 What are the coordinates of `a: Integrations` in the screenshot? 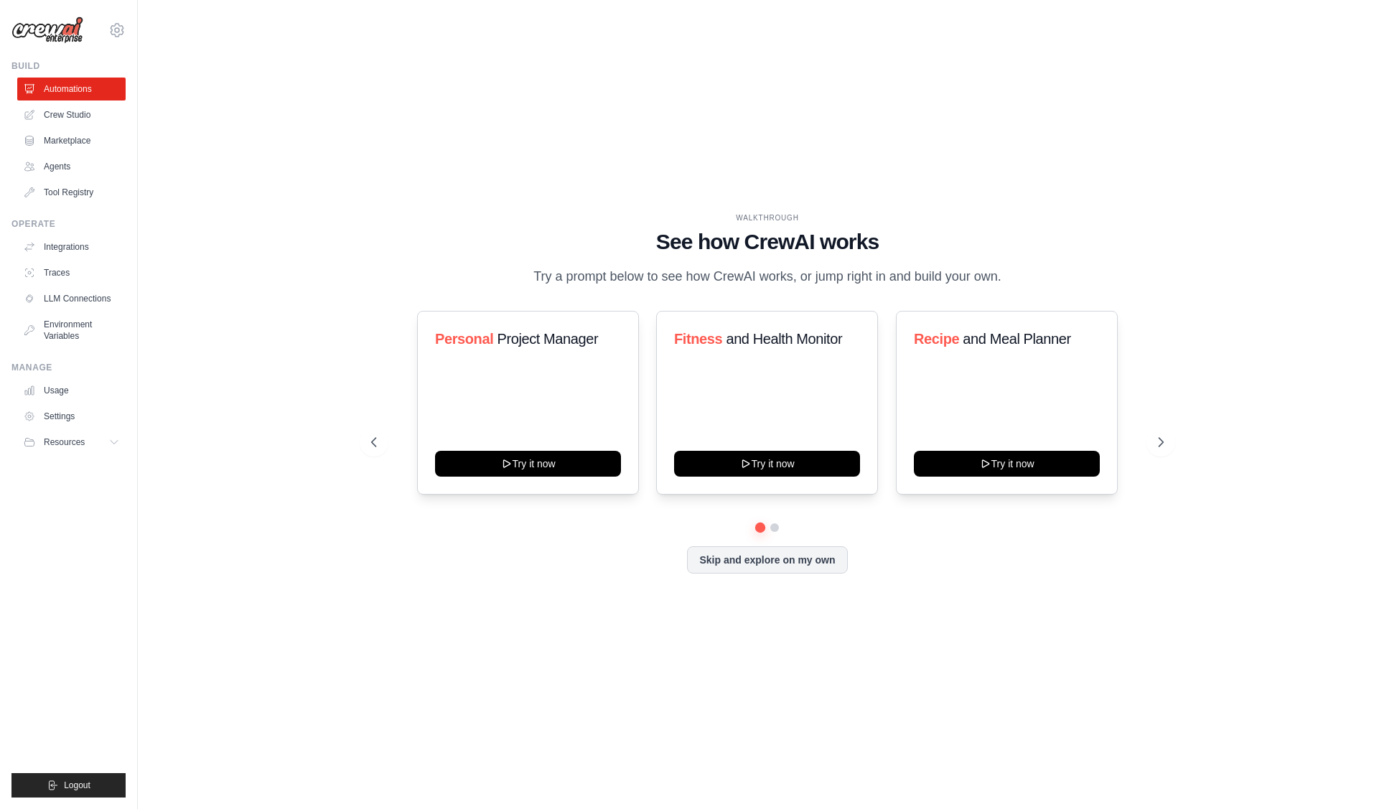 It's located at (71, 247).